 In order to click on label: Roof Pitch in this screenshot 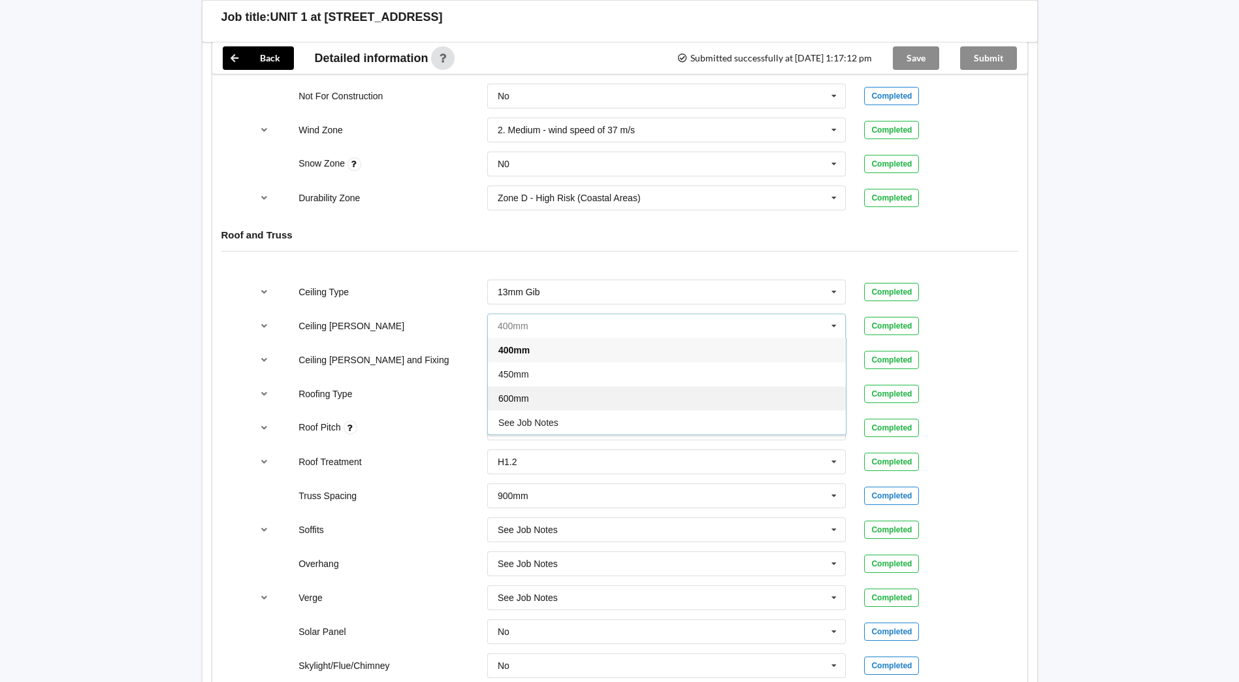, I will do `click(321, 427)`.